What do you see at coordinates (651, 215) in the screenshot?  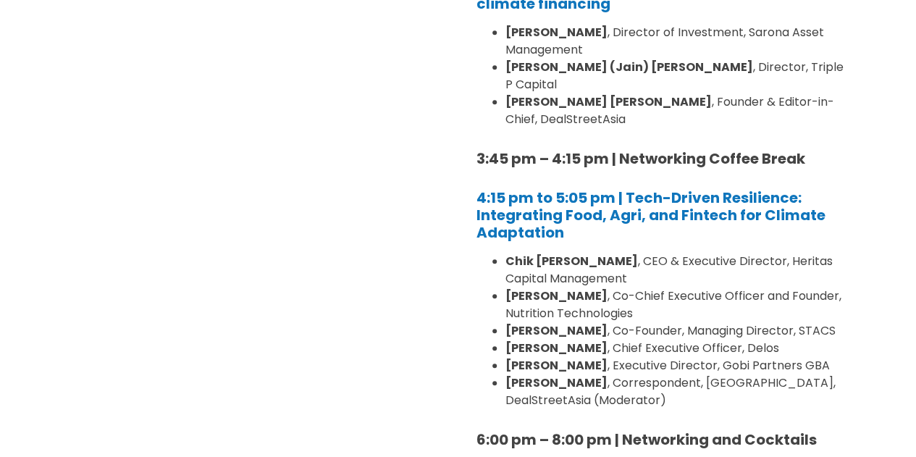 I see `a: 4:15 pm to 5:05 pm | Tech-Driven Resilience: Integrating Food, Agri, and Fintech for Climate Adap...` at bounding box center [651, 215].